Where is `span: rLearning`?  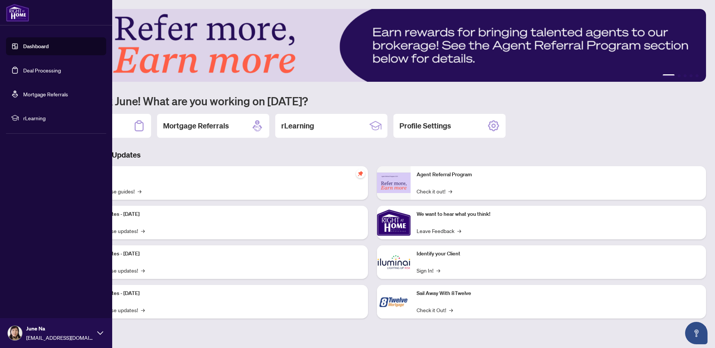 span: rLearning is located at coordinates (62, 118).